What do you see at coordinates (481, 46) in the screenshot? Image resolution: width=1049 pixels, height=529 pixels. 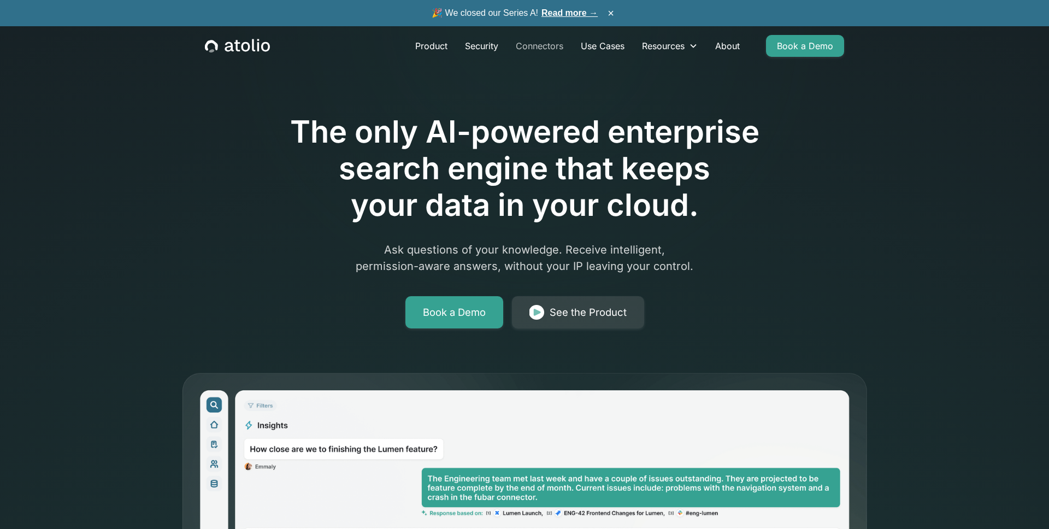 I see `a: Security` at bounding box center [481, 46].